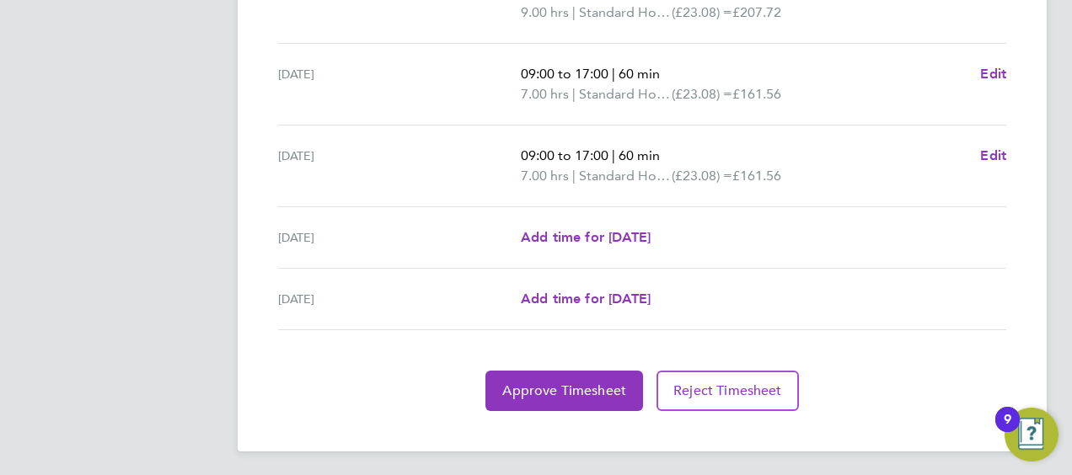 This screenshot has width=1072, height=475. I want to click on span: 9.00 hrs, so click(544, 12).